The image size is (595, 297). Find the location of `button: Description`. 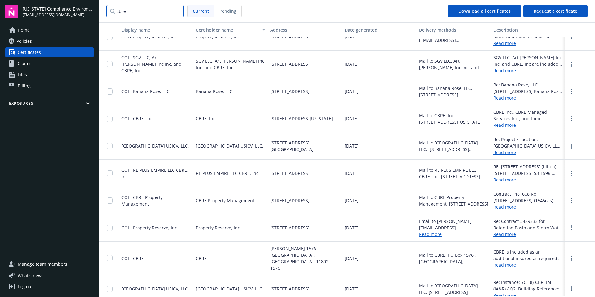

button: Description is located at coordinates (528, 30).